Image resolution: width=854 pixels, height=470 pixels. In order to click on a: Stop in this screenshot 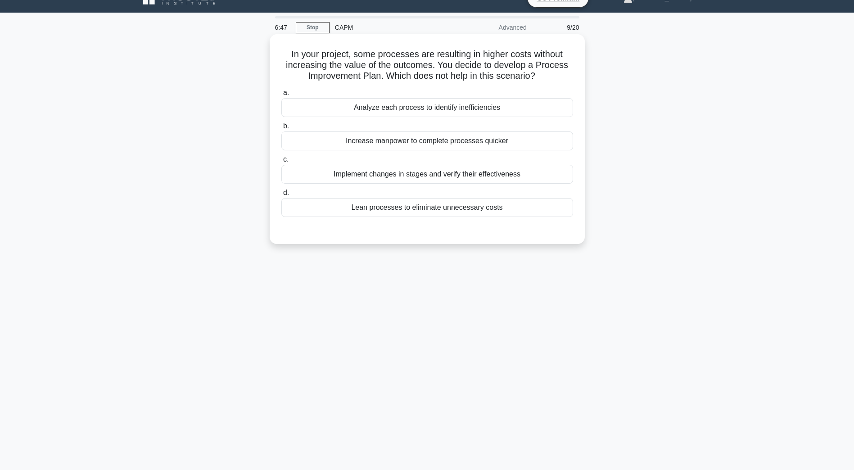, I will do `click(313, 27)`.